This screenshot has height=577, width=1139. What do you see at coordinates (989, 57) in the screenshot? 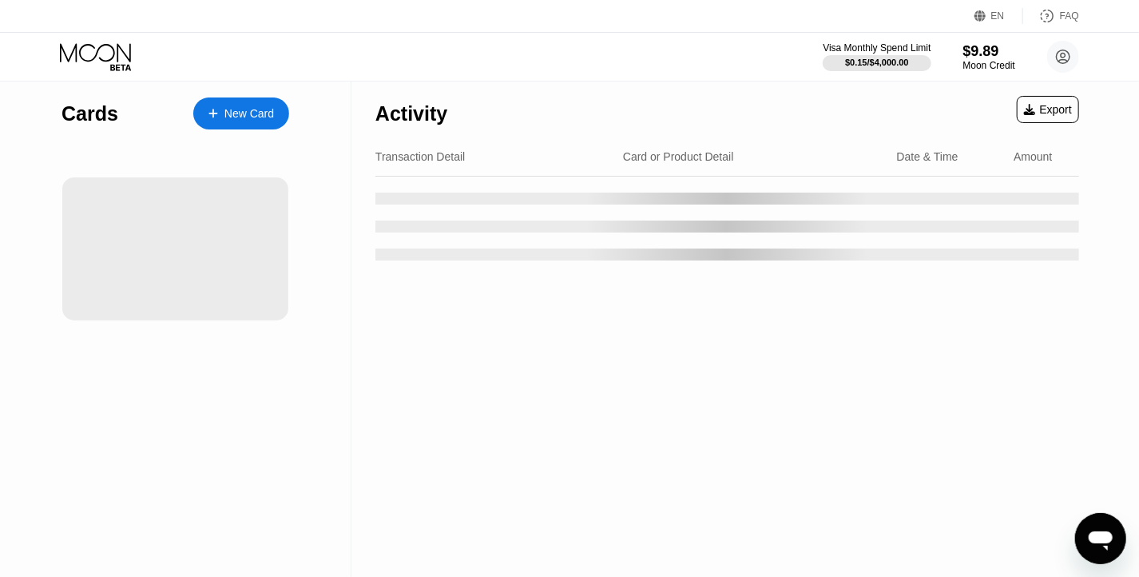
I see `div: $9.89Moon Credit` at bounding box center [989, 57].